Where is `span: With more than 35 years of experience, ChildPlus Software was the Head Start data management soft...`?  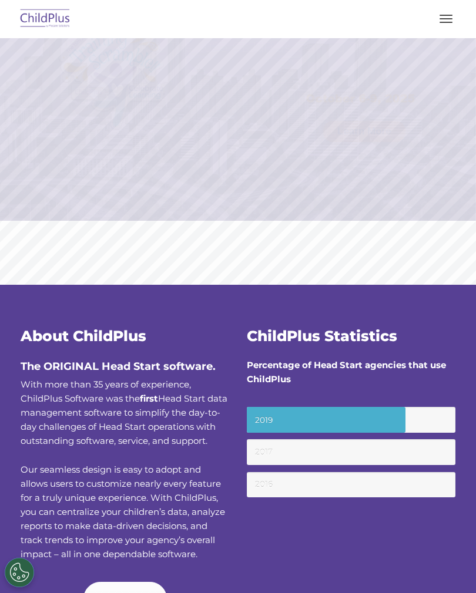 span: With more than 35 years of experience, ChildPlus Software was the Head Start data management soft... is located at coordinates (124, 412).